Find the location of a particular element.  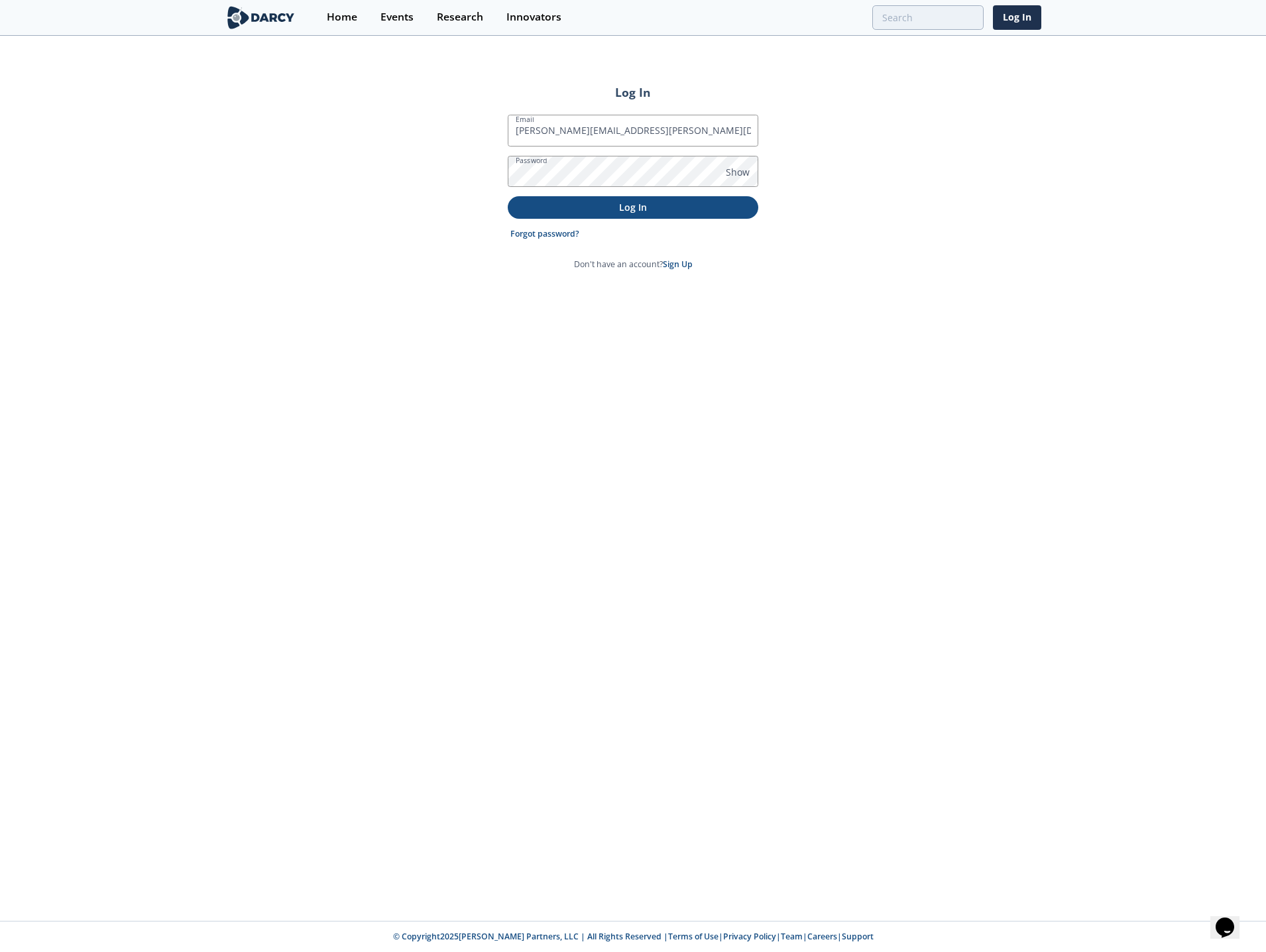

h2: Log In is located at coordinates (633, 92).